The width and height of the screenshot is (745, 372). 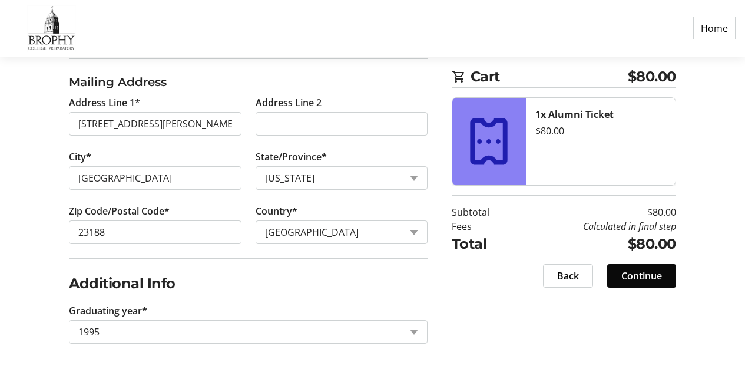 What do you see at coordinates (641, 276) in the screenshot?
I see `button: Continue` at bounding box center [641, 276].